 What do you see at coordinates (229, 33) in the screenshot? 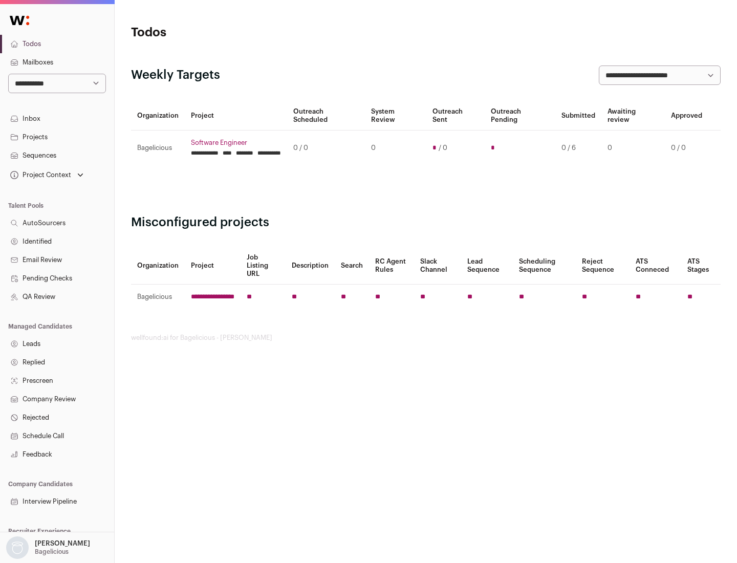
I see `h1: Todos` at bounding box center [229, 33].